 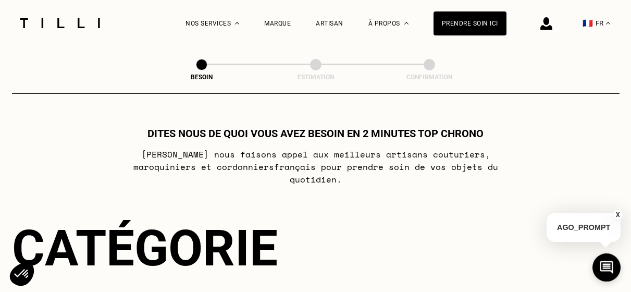 What do you see at coordinates (202, 77) in the screenshot?
I see `div: Besoin` at bounding box center [202, 77].